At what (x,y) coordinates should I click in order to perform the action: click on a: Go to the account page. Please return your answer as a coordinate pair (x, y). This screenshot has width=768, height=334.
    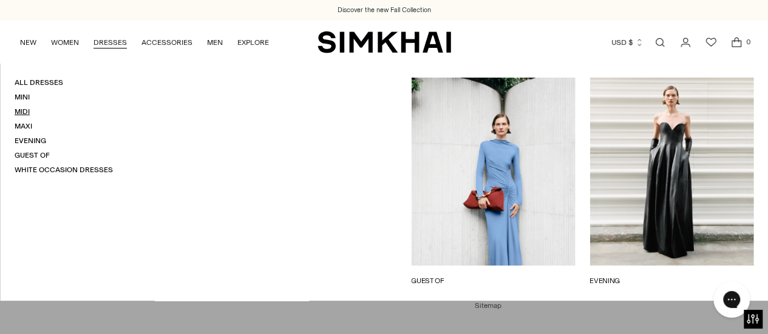
    Looking at the image, I should click on (685, 42).